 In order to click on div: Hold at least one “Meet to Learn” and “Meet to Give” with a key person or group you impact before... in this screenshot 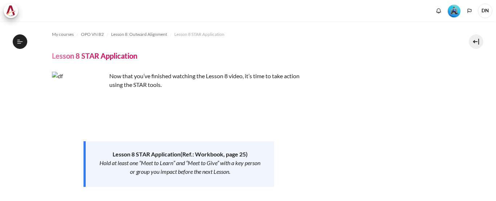, I will do `click(180, 168)`.